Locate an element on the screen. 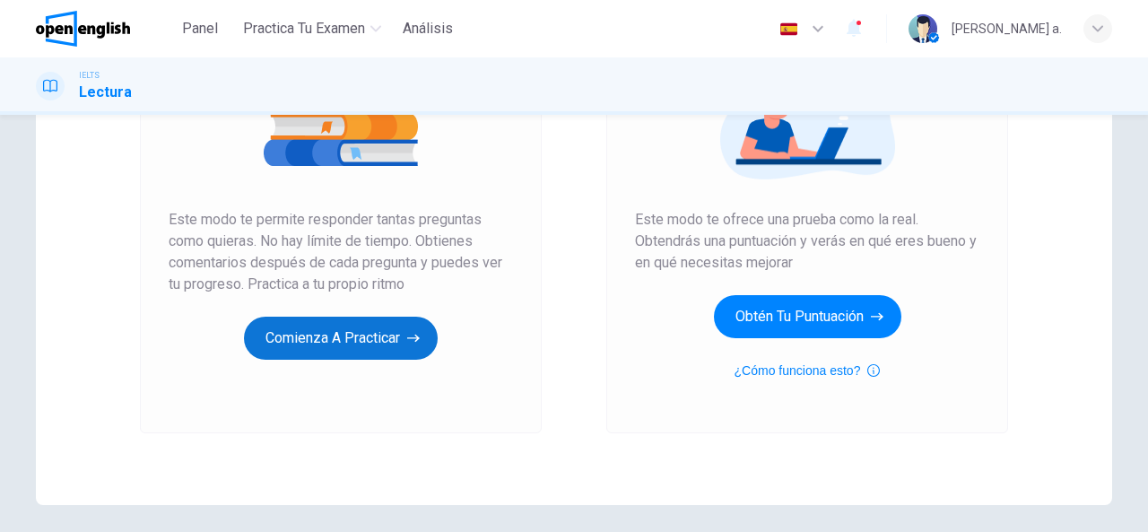 This screenshot has width=1148, height=532. a: OpenEnglish logo is located at coordinates (103, 29).